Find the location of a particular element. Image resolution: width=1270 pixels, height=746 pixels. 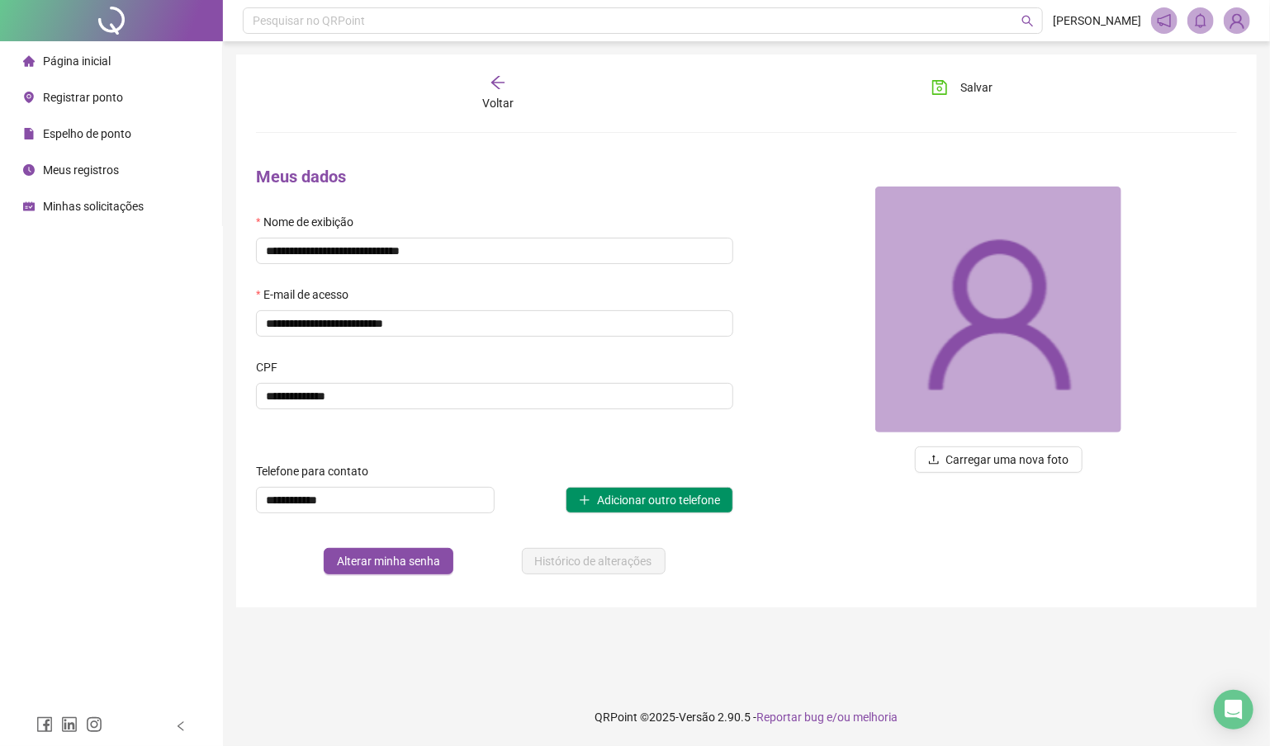

span: Reportar bug e/ou melhoria is located at coordinates (827, 717).